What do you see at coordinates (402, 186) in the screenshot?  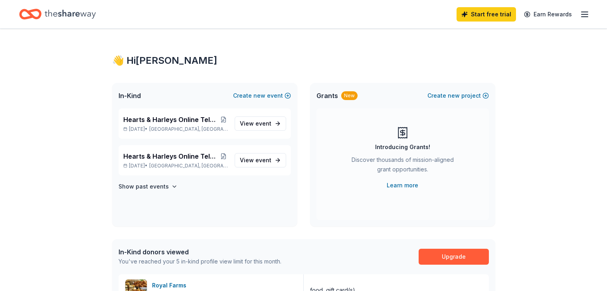 I see `a: Learn more` at bounding box center [402, 186].